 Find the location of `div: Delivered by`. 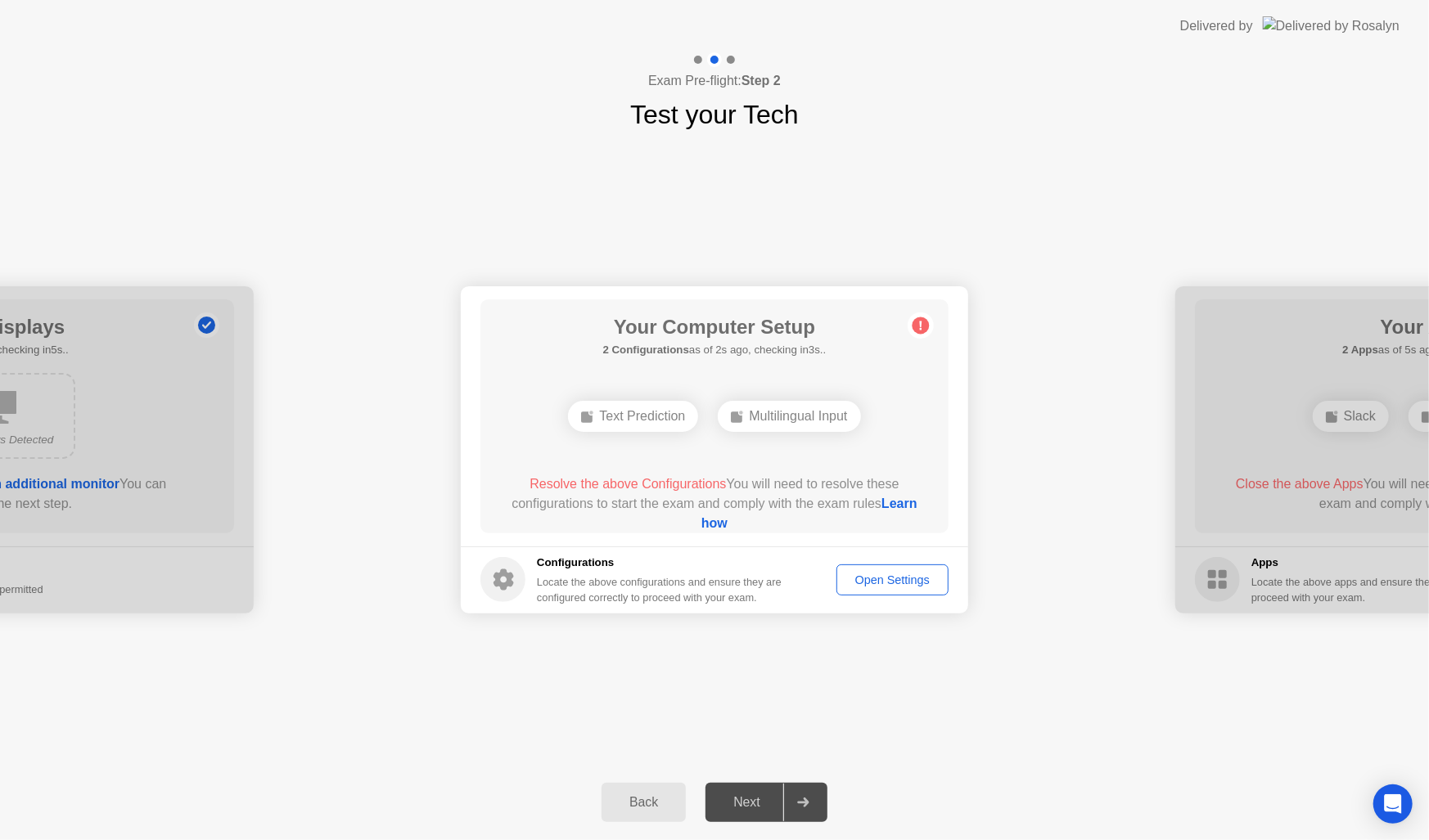

div: Delivered by is located at coordinates (1216, 27).